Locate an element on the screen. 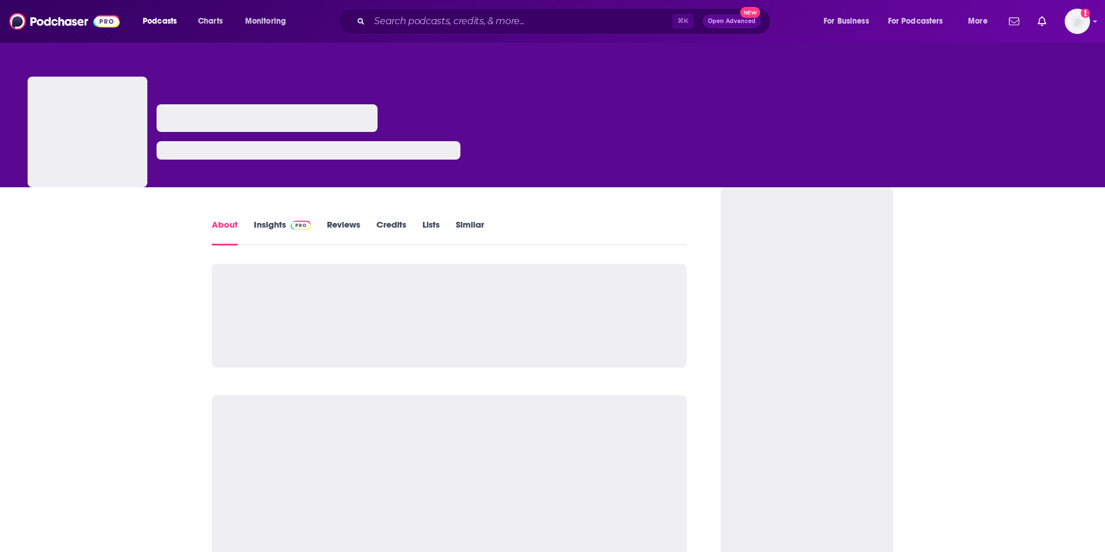 The image size is (1105, 552). span: ⌘ K is located at coordinates (683, 21).